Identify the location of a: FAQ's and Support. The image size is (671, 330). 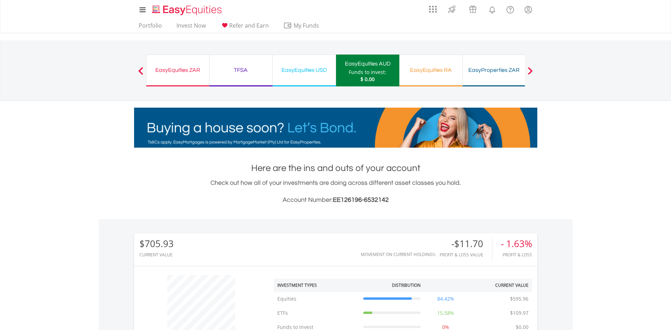
(510, 9).